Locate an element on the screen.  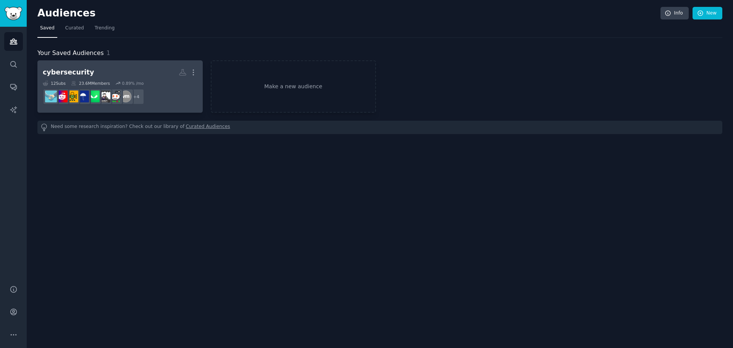
div: Need some research inspiration? Check out our library of is located at coordinates (380, 127).